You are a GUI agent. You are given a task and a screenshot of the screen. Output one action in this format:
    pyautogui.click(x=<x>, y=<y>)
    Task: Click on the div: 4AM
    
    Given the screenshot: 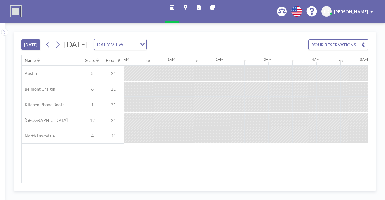 What is the action you would take?
    pyautogui.click(x=316, y=59)
    